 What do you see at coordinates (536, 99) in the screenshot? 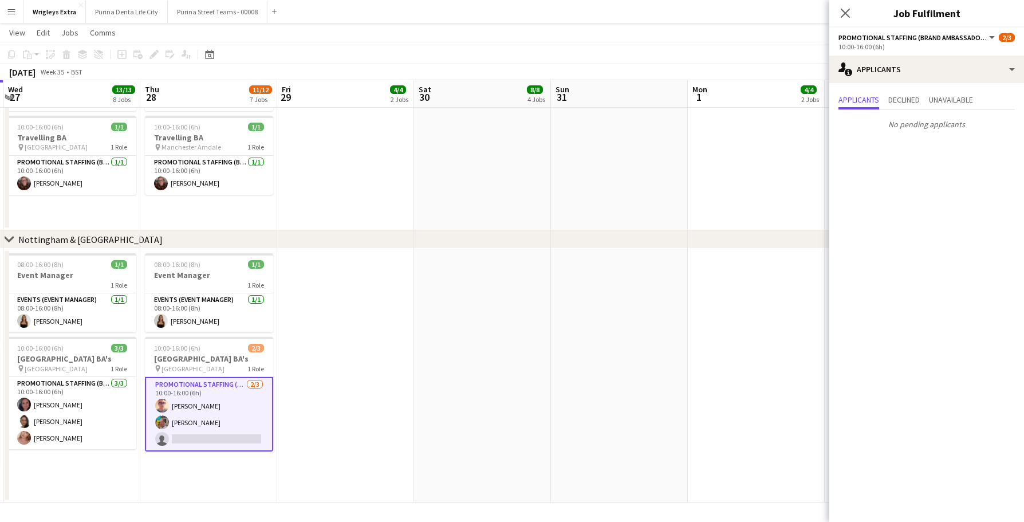
I see `div: 4 Jobs` at bounding box center [536, 99].